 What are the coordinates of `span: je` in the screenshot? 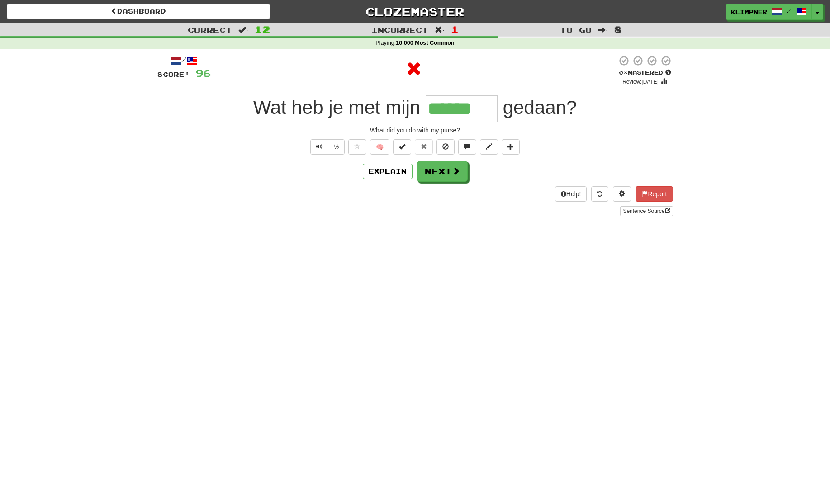 It's located at (335, 108).